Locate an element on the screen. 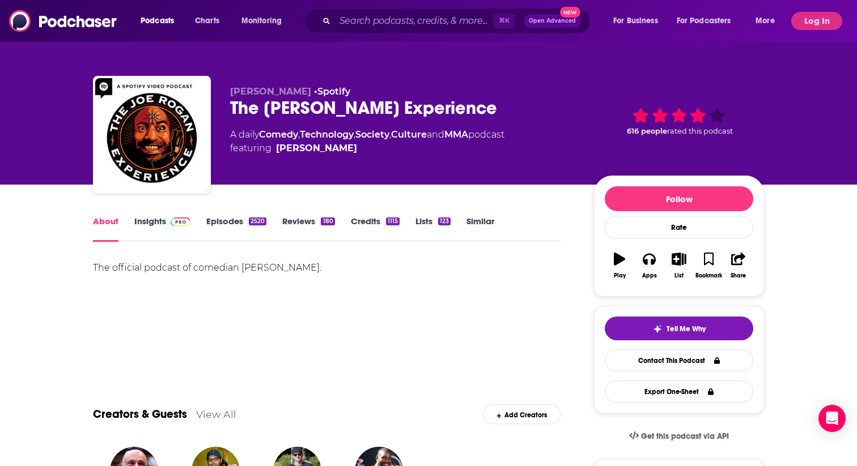 The width and height of the screenshot is (857, 466). span: and is located at coordinates (435, 134).